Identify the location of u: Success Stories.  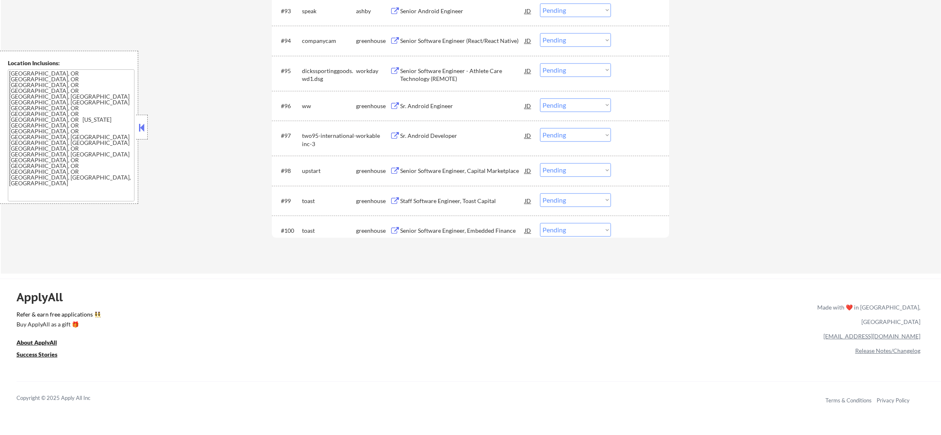
(37, 354).